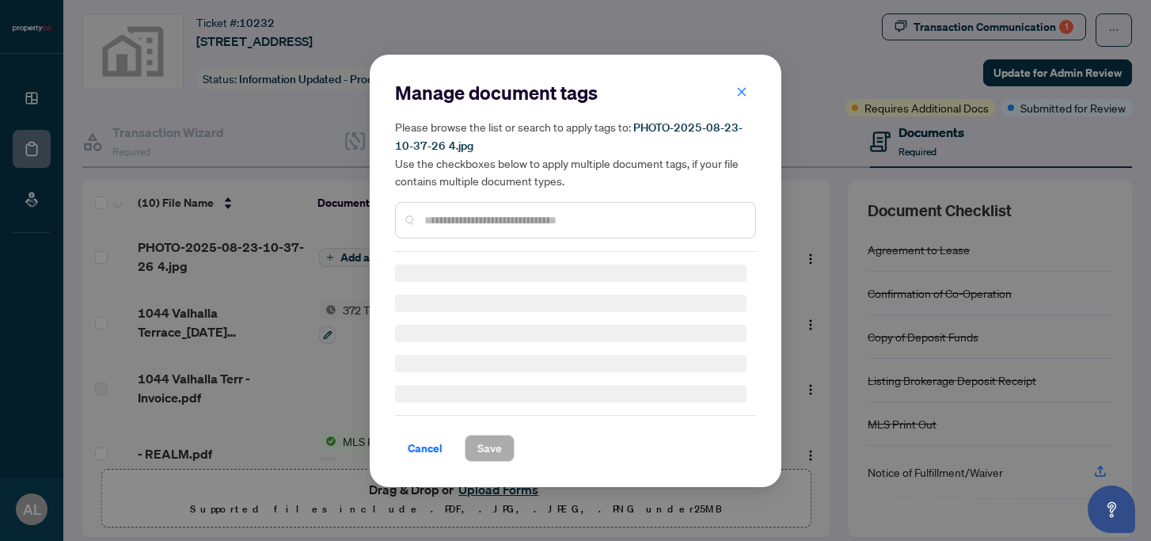  What do you see at coordinates (576, 93) in the screenshot?
I see `h2: Manage document tags` at bounding box center [576, 93].